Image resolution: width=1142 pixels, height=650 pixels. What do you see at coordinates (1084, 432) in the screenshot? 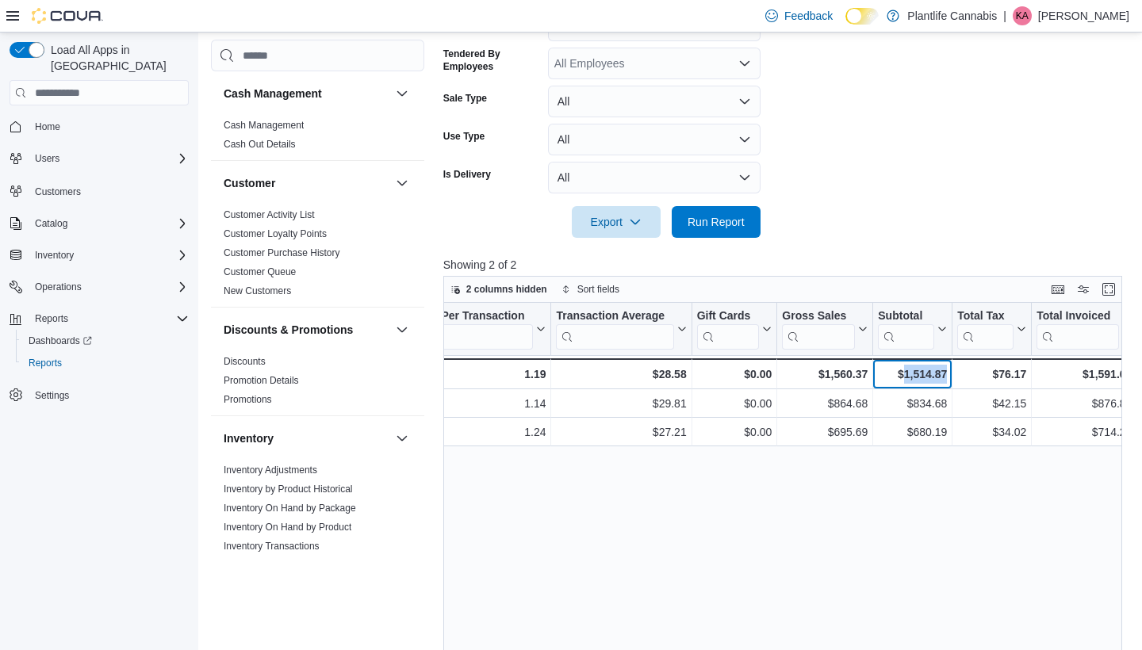
I see `div: $714.21` at bounding box center [1084, 432].